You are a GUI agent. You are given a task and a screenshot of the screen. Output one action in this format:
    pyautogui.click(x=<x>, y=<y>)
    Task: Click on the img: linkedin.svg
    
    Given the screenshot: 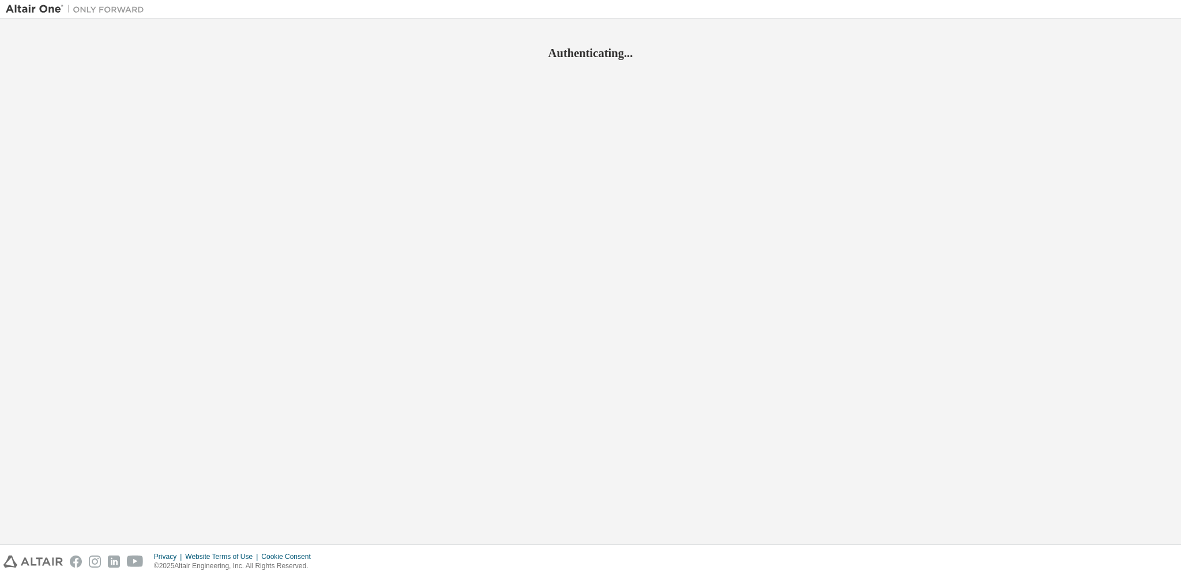 What is the action you would take?
    pyautogui.click(x=114, y=561)
    